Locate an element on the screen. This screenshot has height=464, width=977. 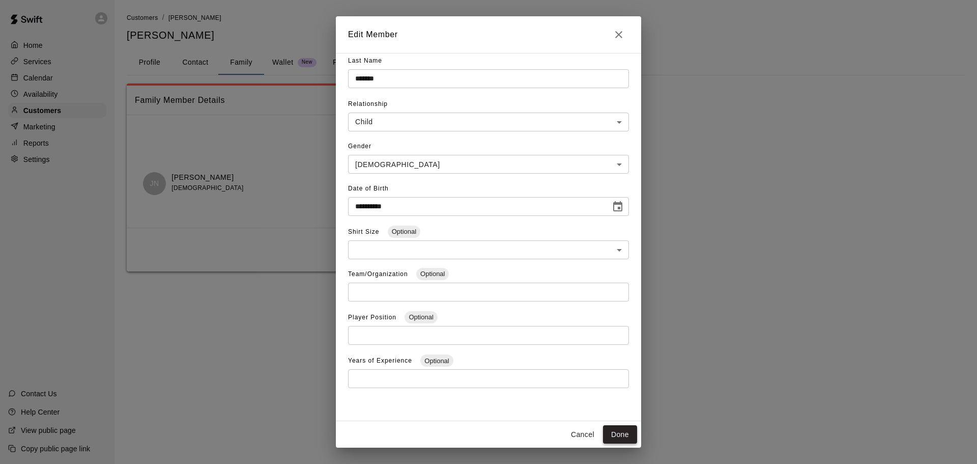
span: Player Position is located at coordinates (373, 317).